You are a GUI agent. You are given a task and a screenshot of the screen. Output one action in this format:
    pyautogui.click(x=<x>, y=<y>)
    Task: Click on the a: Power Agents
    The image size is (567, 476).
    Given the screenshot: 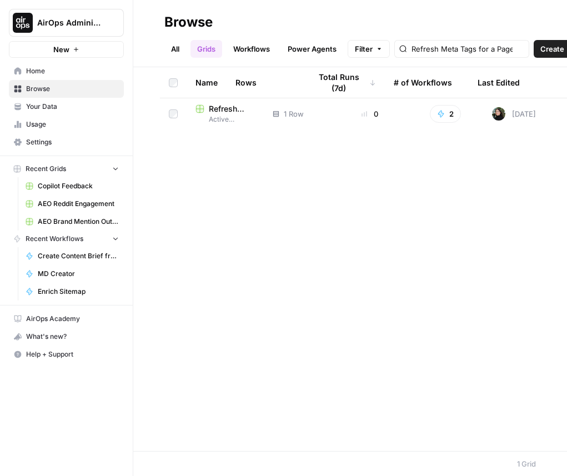 What is the action you would take?
    pyautogui.click(x=312, y=49)
    